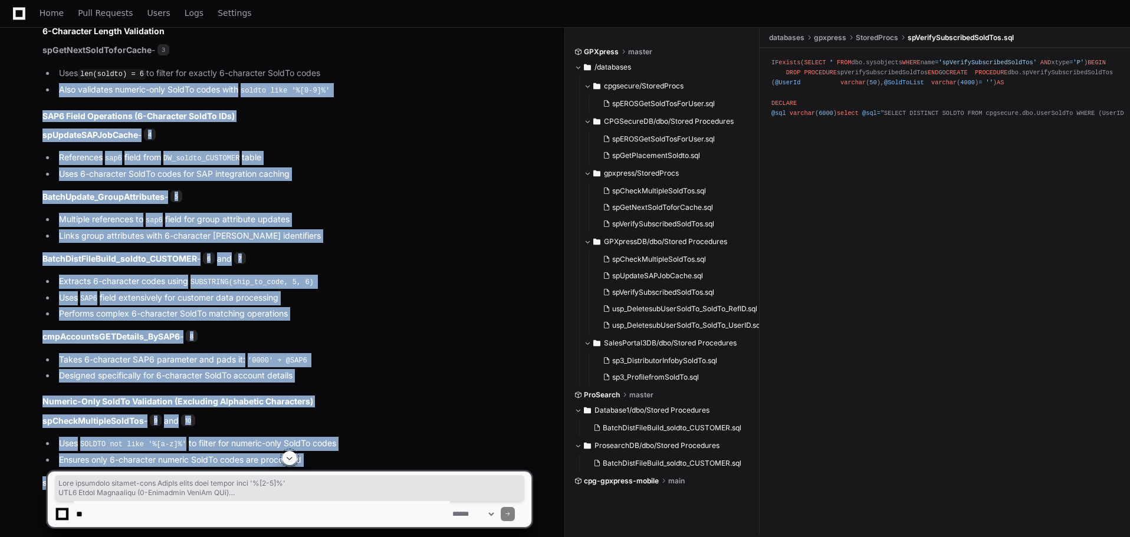 Image resolution: width=1130 pixels, height=537 pixels. I want to click on code: '0000' + @SAP6, so click(277, 361).